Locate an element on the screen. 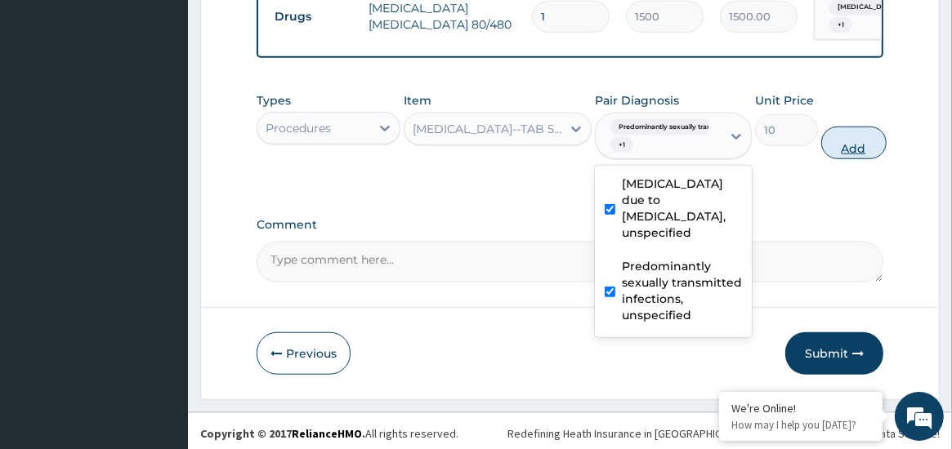 The image size is (952, 449). span: Predominantly sexually transmi... is located at coordinates (672, 127).